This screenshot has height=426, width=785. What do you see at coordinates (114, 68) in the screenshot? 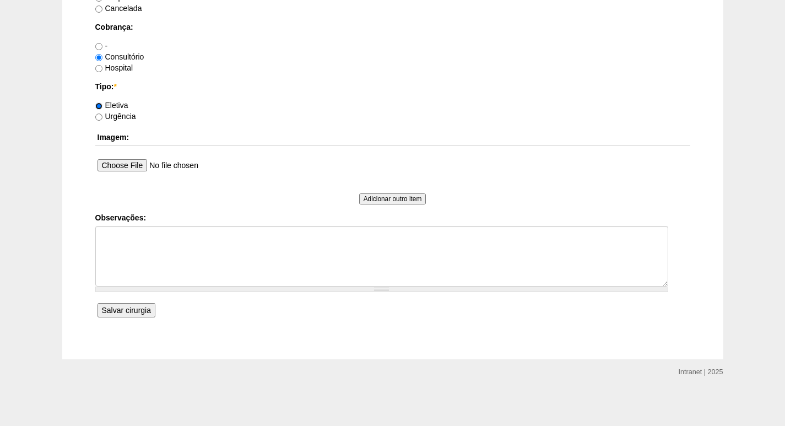
I see `label: Hospital` at bounding box center [114, 68].